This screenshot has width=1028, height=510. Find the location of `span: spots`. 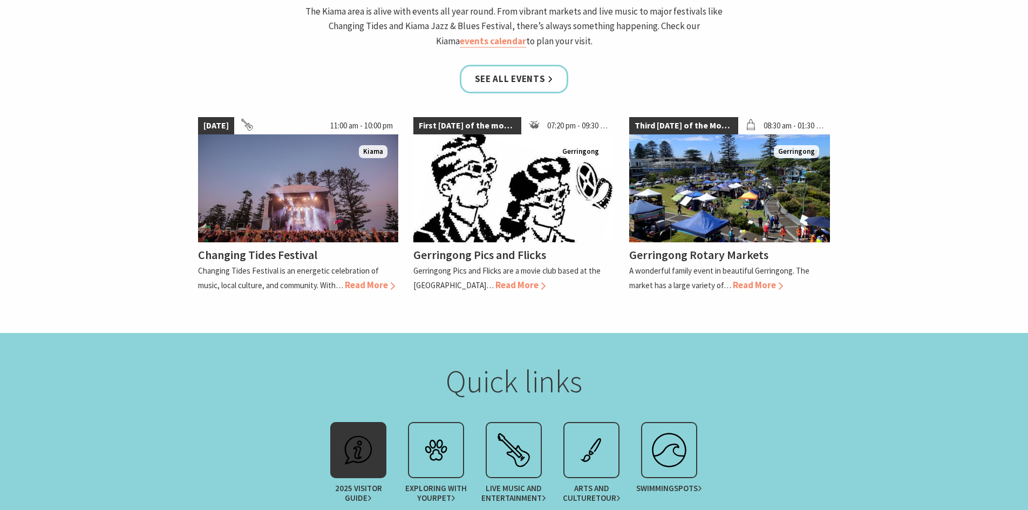

span: spots is located at coordinates (688, 488).